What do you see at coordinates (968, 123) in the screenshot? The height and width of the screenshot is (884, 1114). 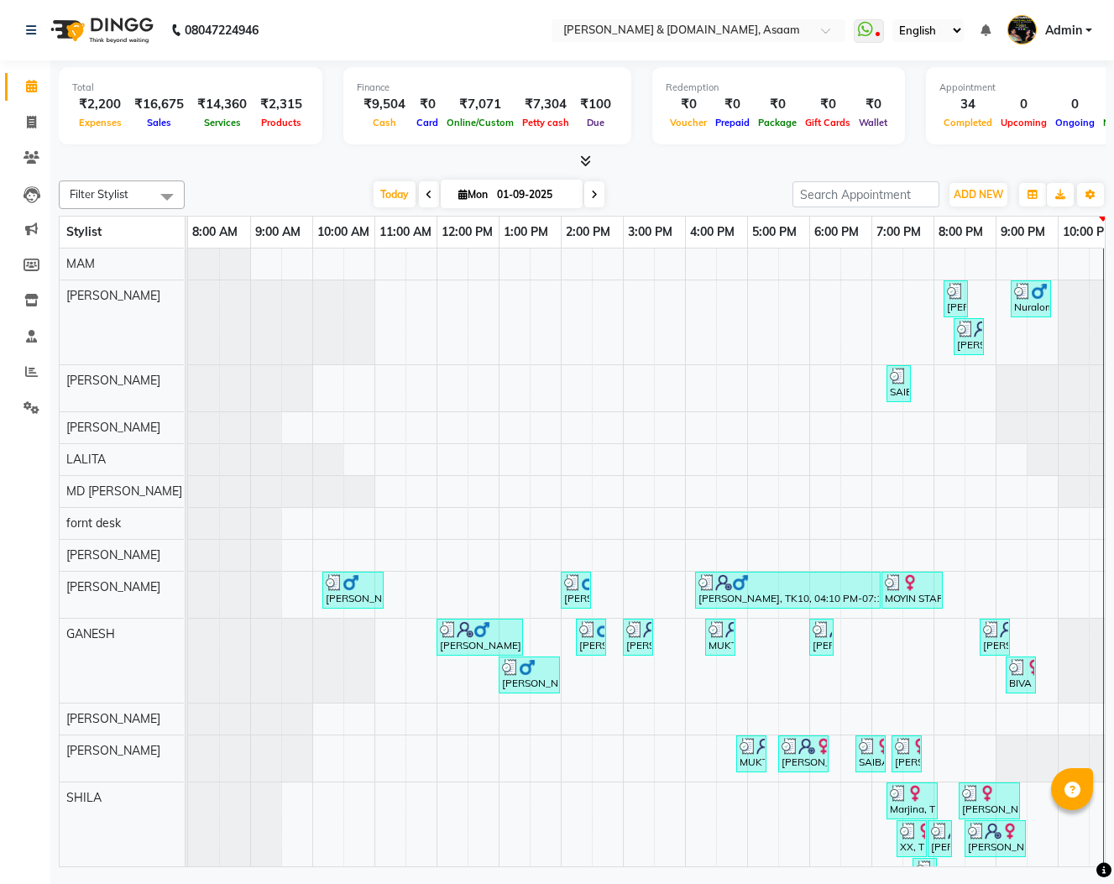 I see `span: Completed` at bounding box center [968, 123].